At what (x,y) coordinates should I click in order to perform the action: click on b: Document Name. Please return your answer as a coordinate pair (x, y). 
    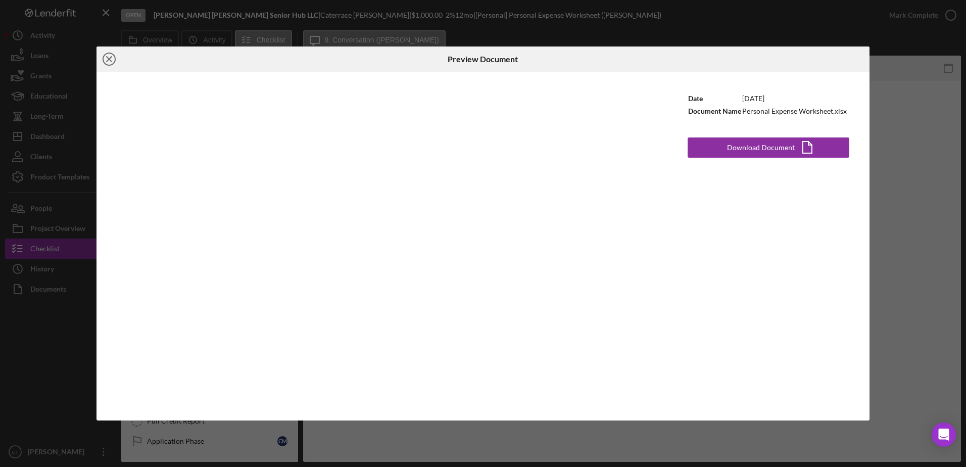
    Looking at the image, I should click on (714, 111).